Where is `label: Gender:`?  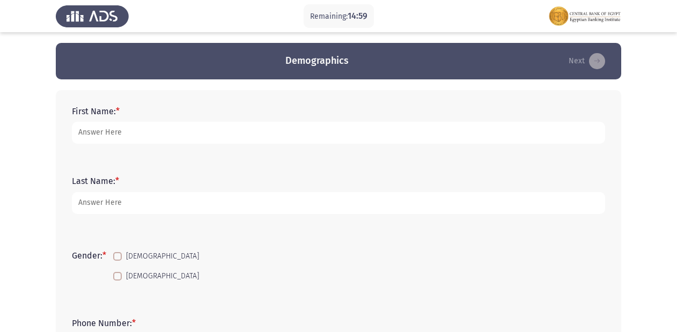 label: Gender: is located at coordinates (89, 255).